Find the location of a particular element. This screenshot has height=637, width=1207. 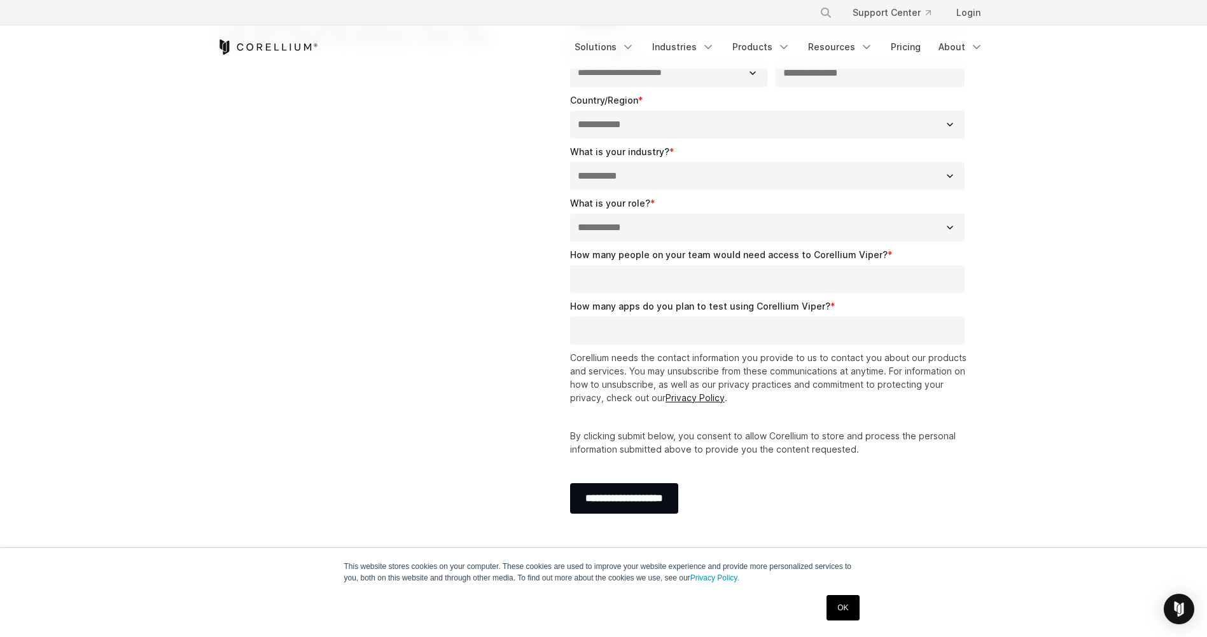

a: Corellium Home is located at coordinates (267, 47).